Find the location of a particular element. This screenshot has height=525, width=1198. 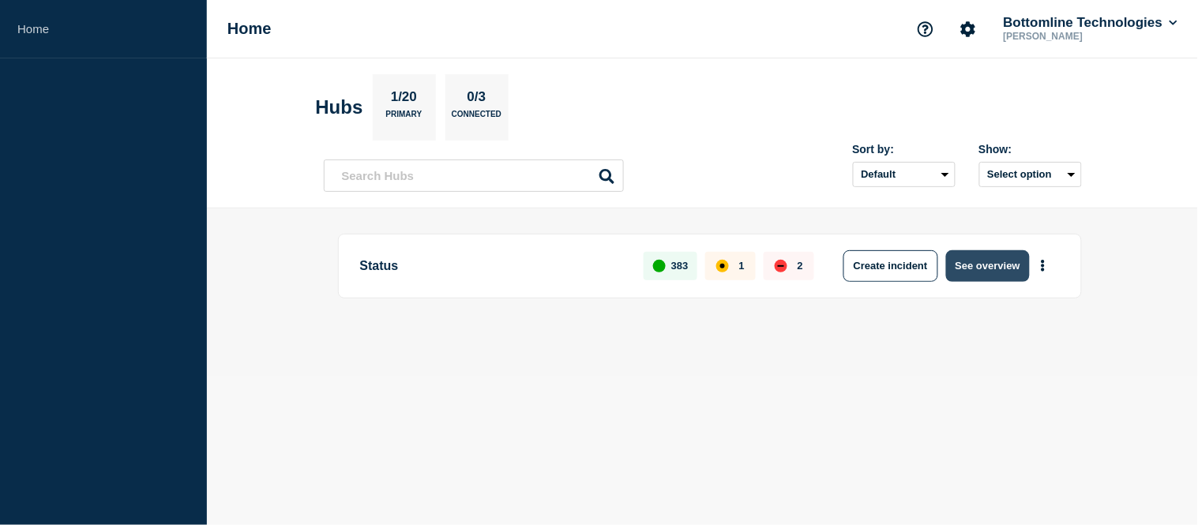

div: up is located at coordinates (660, 266).